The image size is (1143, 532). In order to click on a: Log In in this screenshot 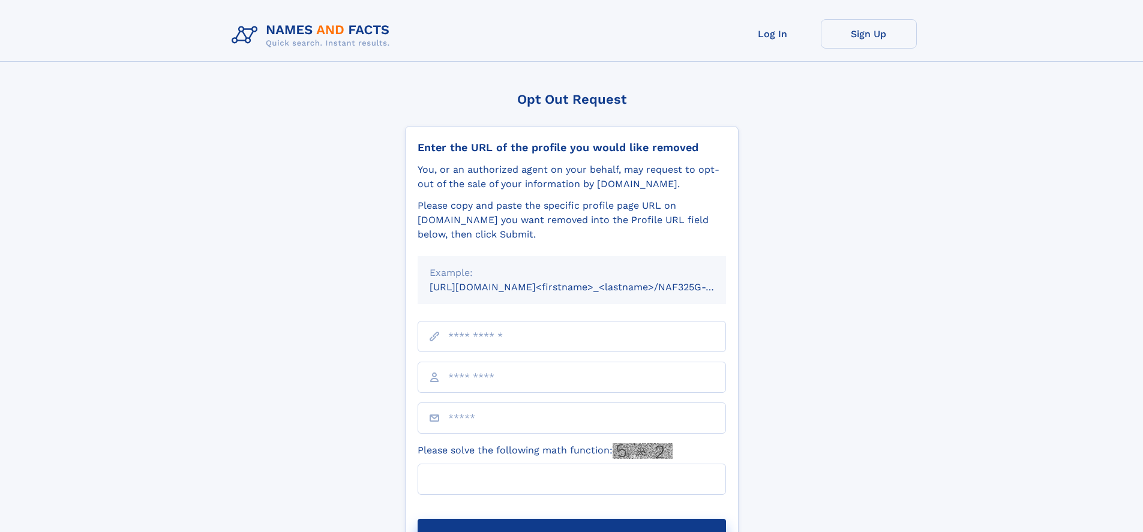, I will do `click(772, 34)`.